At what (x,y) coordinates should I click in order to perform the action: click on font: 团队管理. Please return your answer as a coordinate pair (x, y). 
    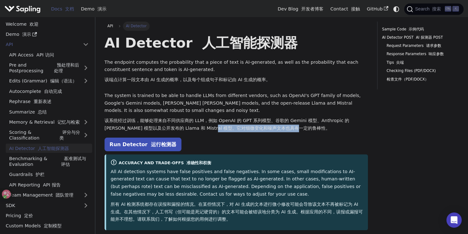
    Looking at the image, I should click on (64, 195).